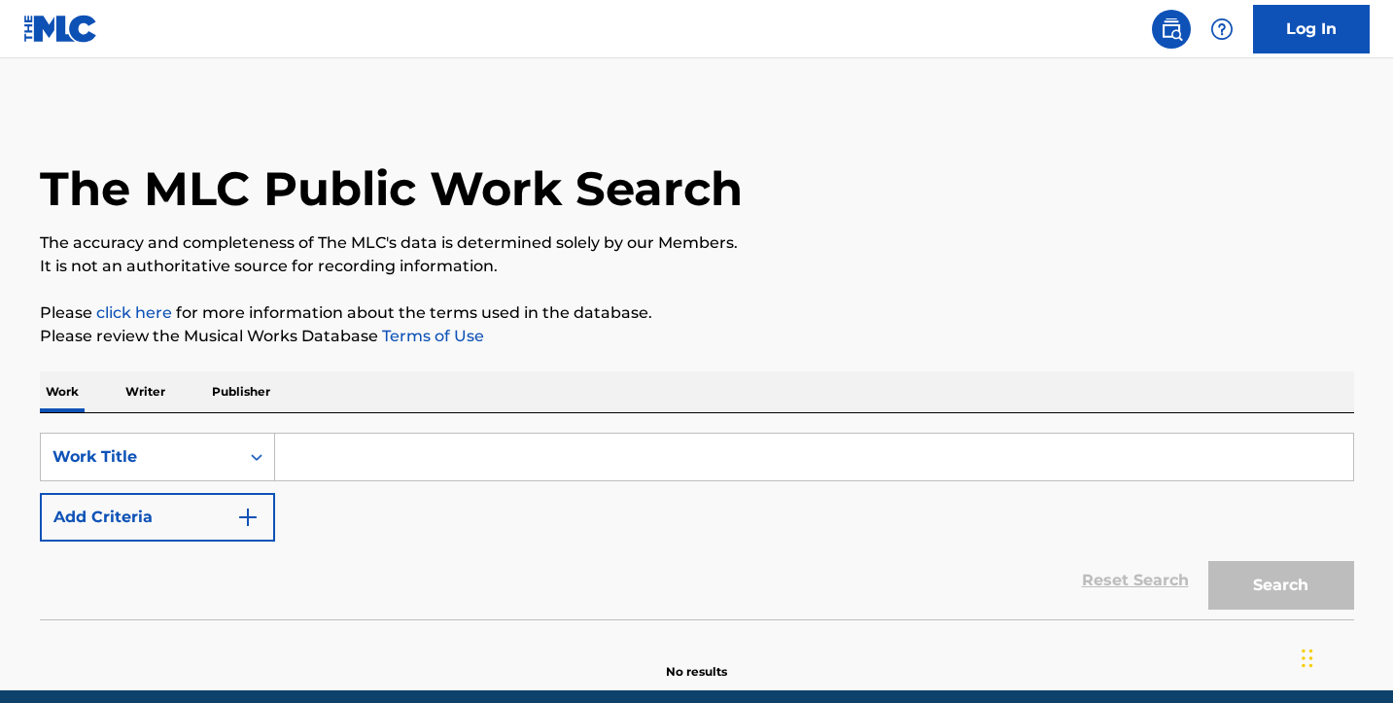  I want to click on a: Public Search, so click(1171, 29).